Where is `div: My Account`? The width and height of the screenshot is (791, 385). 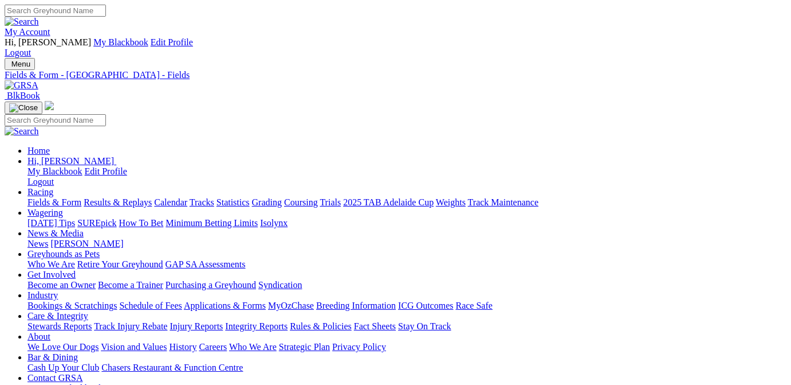 div: My Account is located at coordinates (395, 48).